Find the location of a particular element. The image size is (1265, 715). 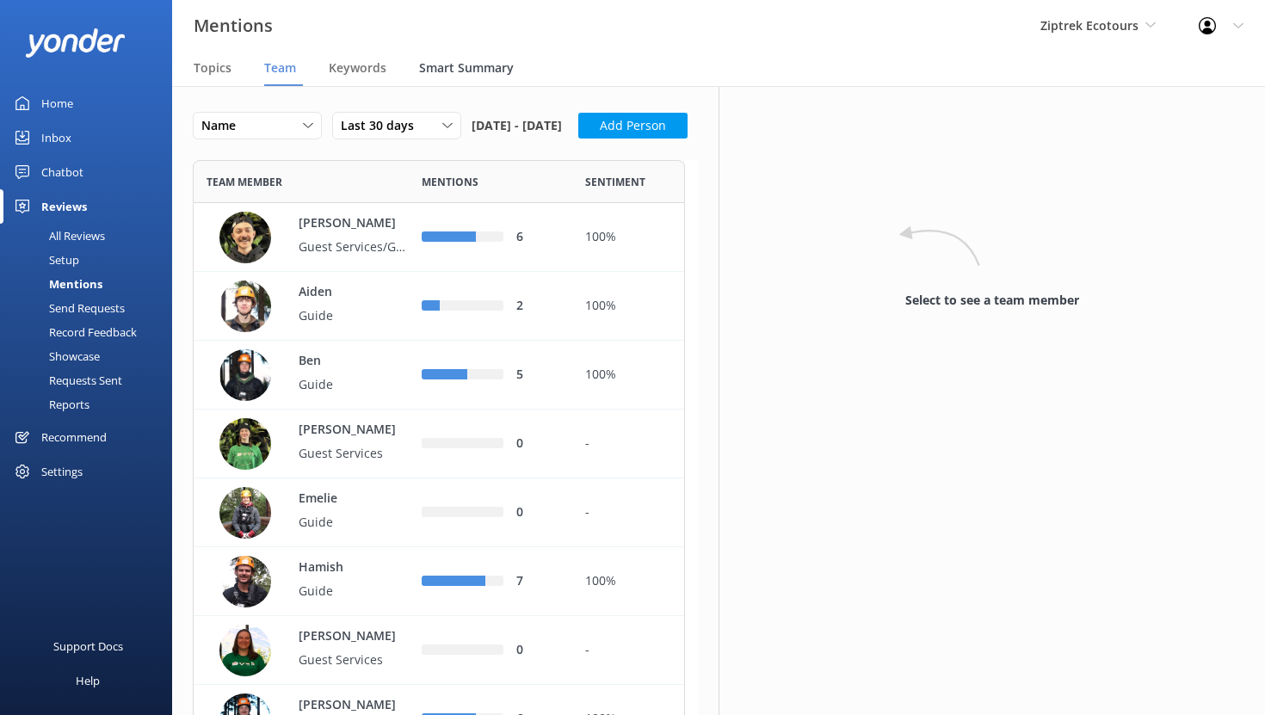

a: Requests Sent is located at coordinates (91, 380).